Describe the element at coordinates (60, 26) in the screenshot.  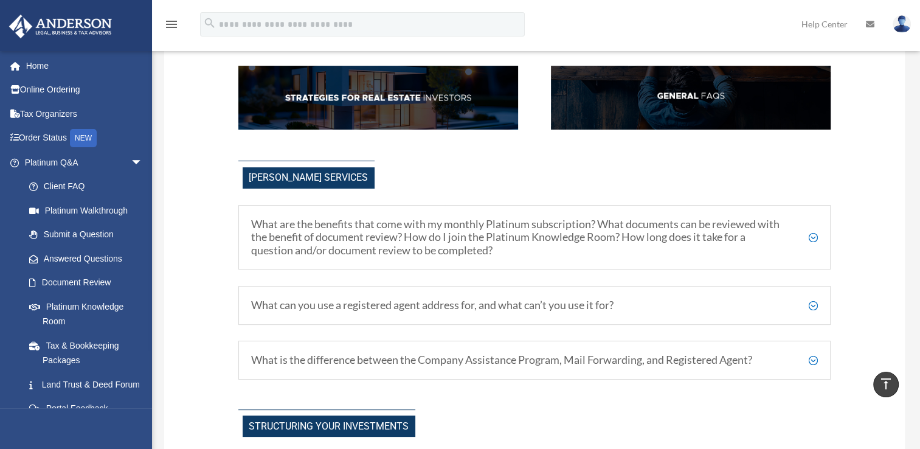
I see `img: Anderson Advisors Platinum Portal` at that location.